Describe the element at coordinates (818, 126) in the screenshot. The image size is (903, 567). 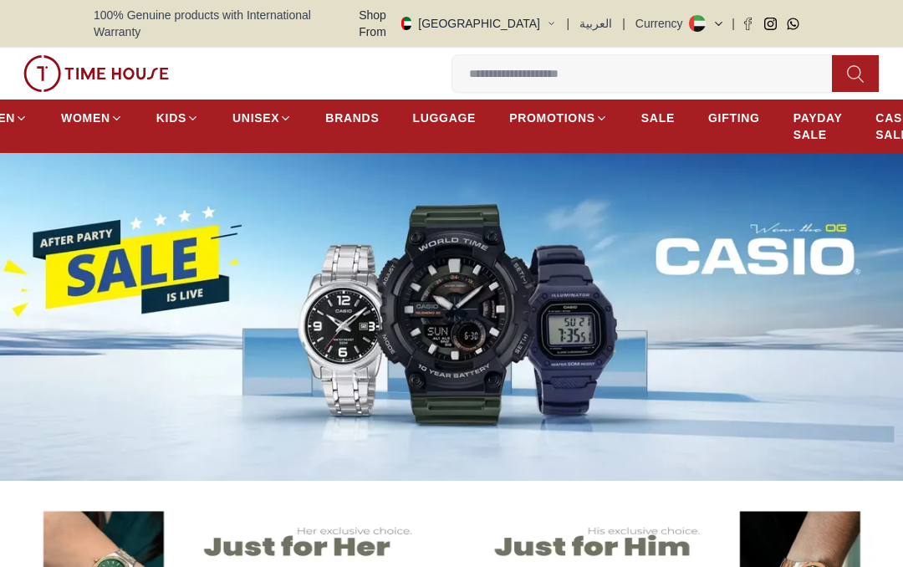
I see `a: PAYDAY SALE` at that location.